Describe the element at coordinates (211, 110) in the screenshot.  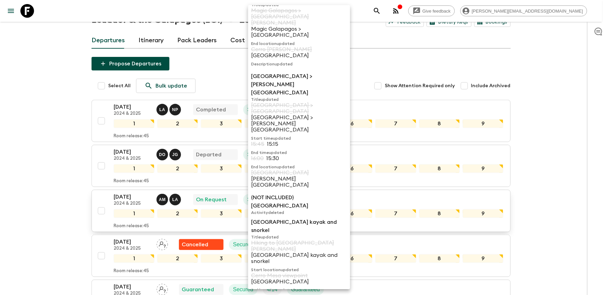
I see `p: Completed` at that location.